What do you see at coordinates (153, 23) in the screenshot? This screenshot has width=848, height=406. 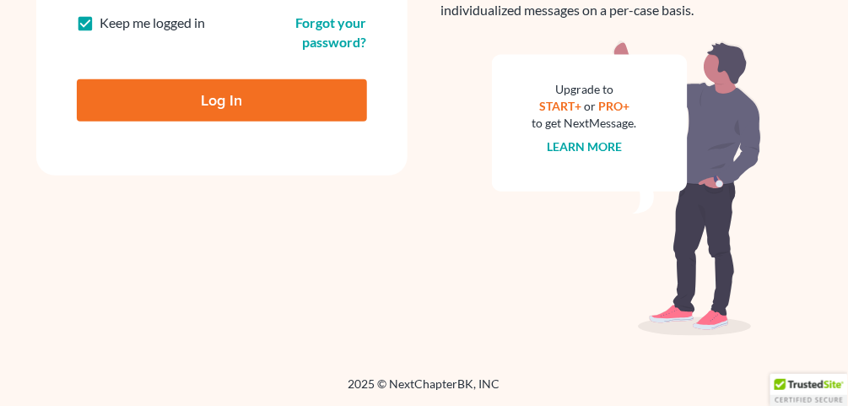 I see `label: Keep me logged in` at bounding box center [153, 23].